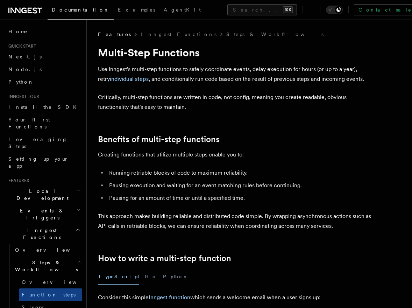  Describe the element at coordinates (21, 46) in the screenshot. I see `span: Quick start` at that location.